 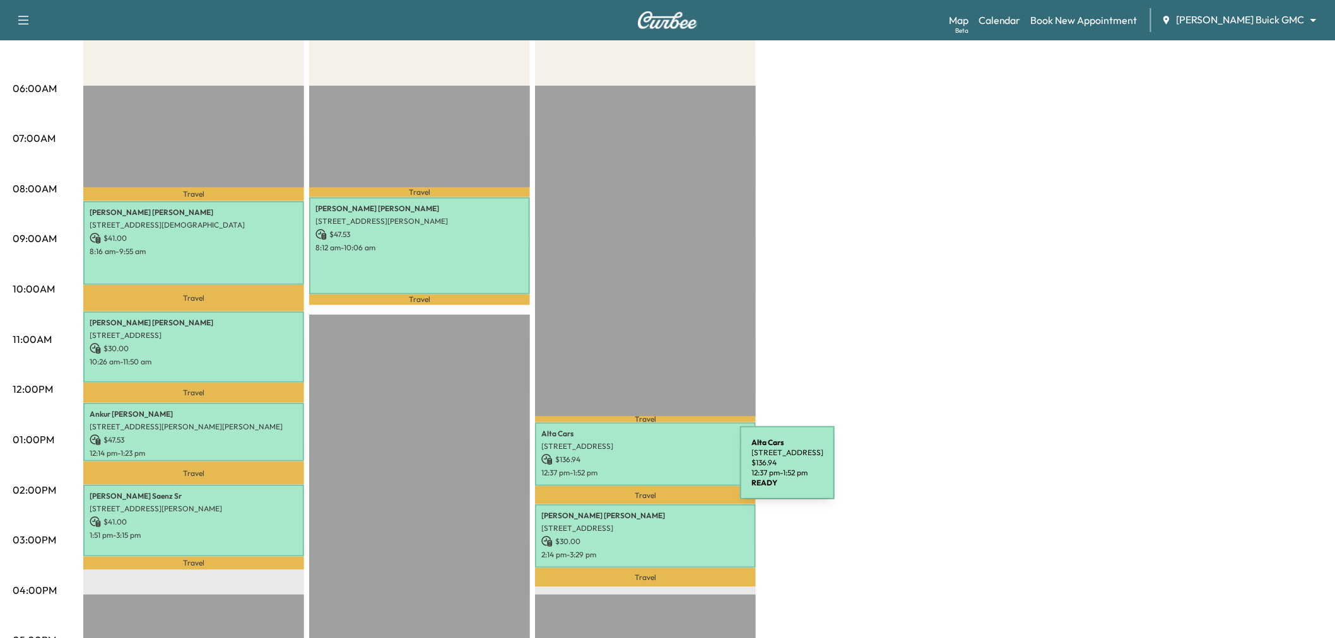 What do you see at coordinates (645, 555) in the screenshot?
I see `p: 2:14 pm - 3:29 pm` at bounding box center [645, 555].